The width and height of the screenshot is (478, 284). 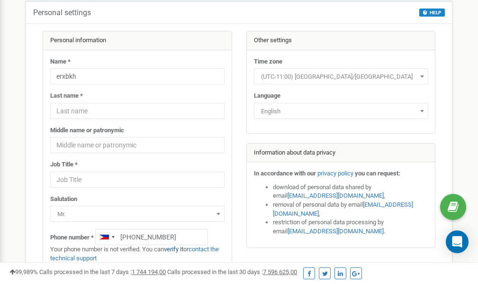 What do you see at coordinates (64, 164) in the screenshot?
I see `label: Job Title *` at bounding box center [64, 164].